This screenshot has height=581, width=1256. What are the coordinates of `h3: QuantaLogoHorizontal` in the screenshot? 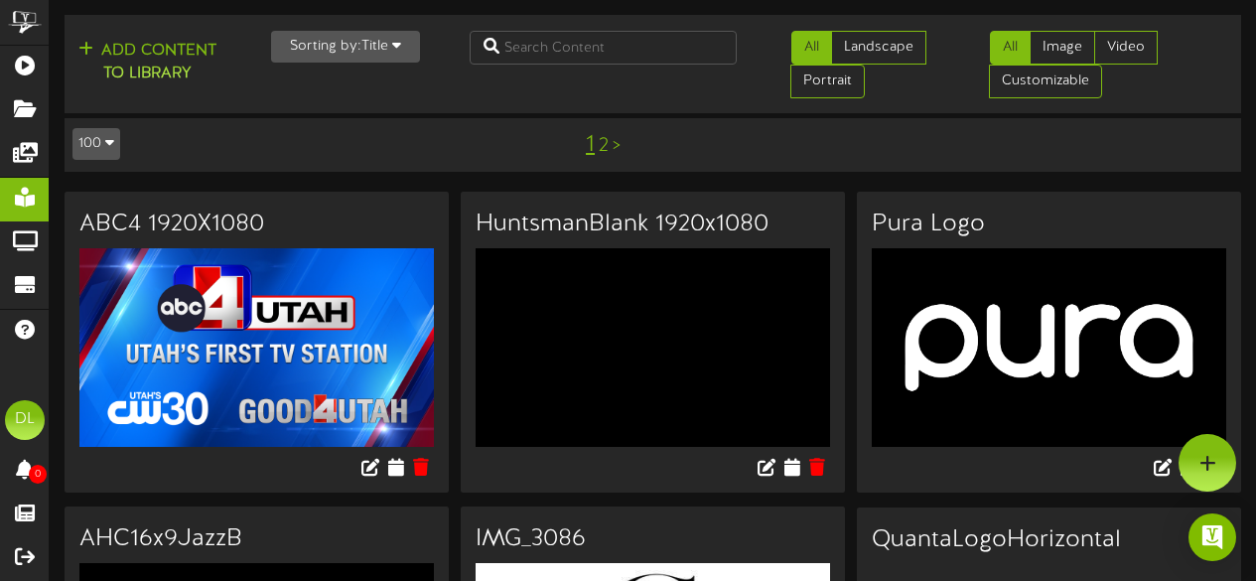 It's located at (1049, 540).